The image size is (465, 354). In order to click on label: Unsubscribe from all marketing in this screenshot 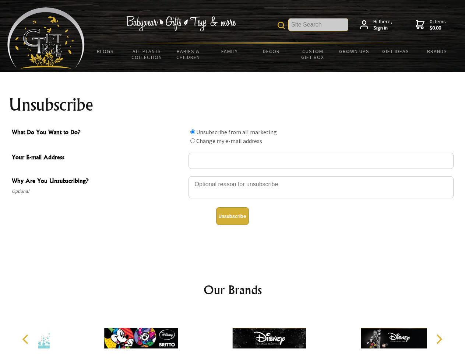, I will do `click(237, 132)`.